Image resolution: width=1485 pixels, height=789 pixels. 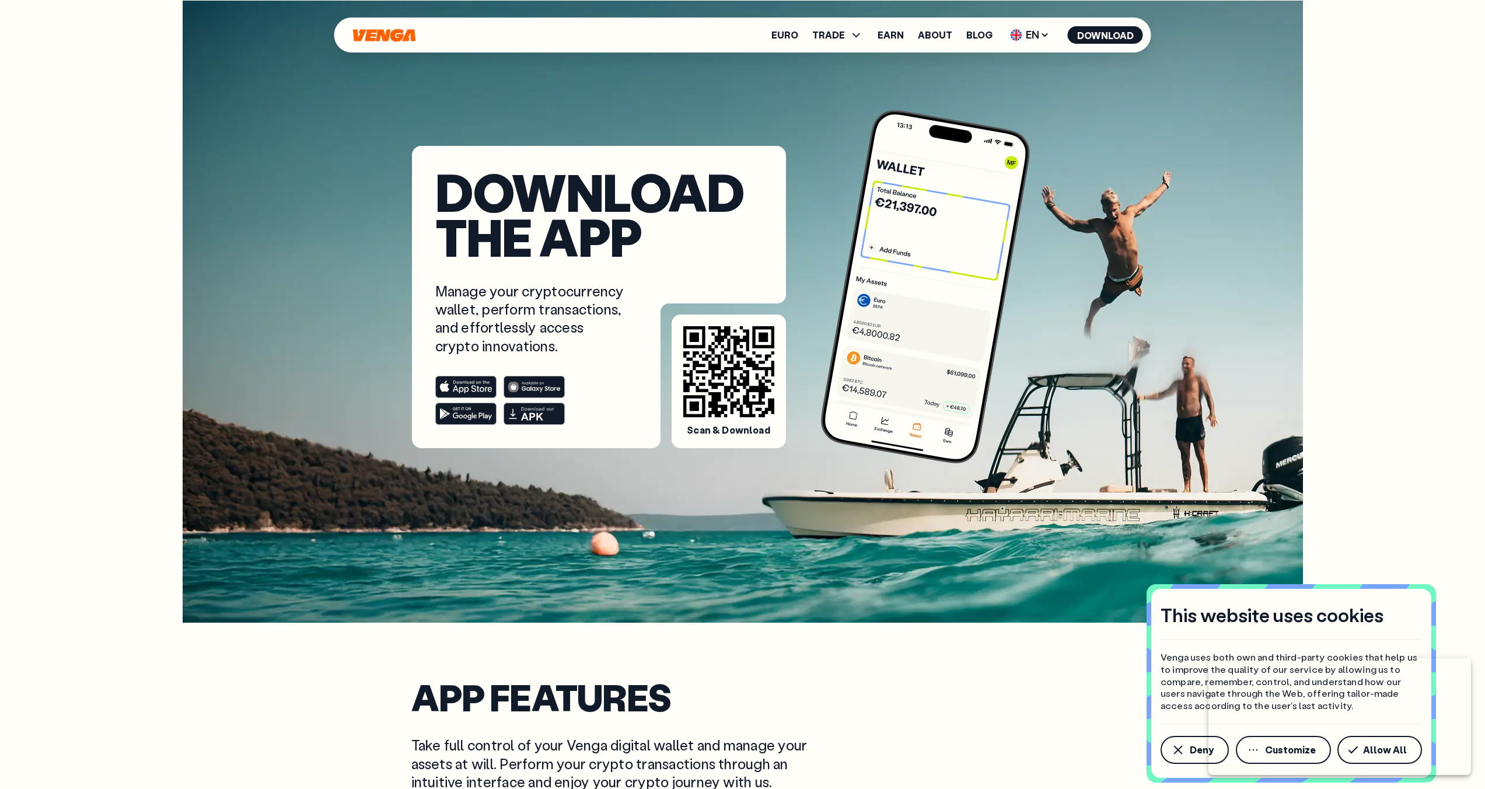 What do you see at coordinates (1272, 615) in the screenshot?
I see `h4: This website uses cookies` at bounding box center [1272, 615].